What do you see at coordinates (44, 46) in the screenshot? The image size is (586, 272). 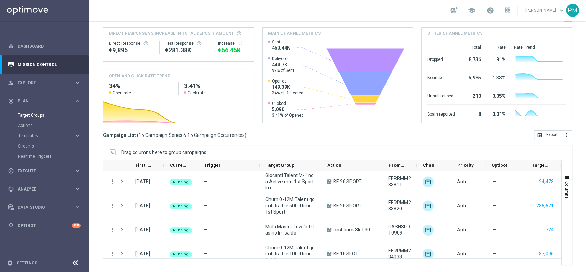 I see `div: equalizer Dashboard` at bounding box center [44, 46].